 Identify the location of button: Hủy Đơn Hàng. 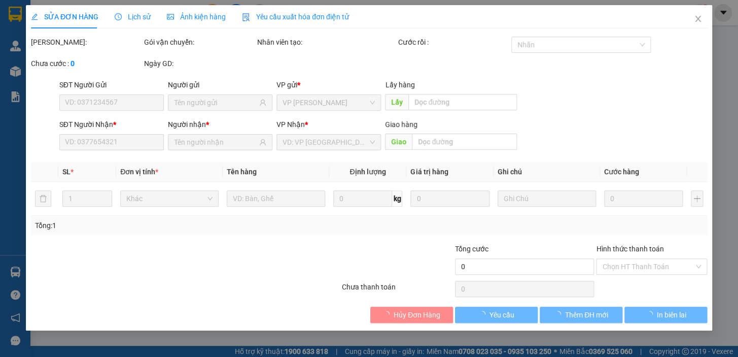
(411, 315).